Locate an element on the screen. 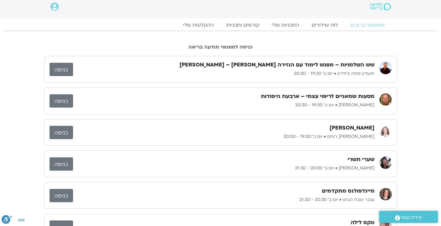  a: התכניות שלי is located at coordinates (285, 25).